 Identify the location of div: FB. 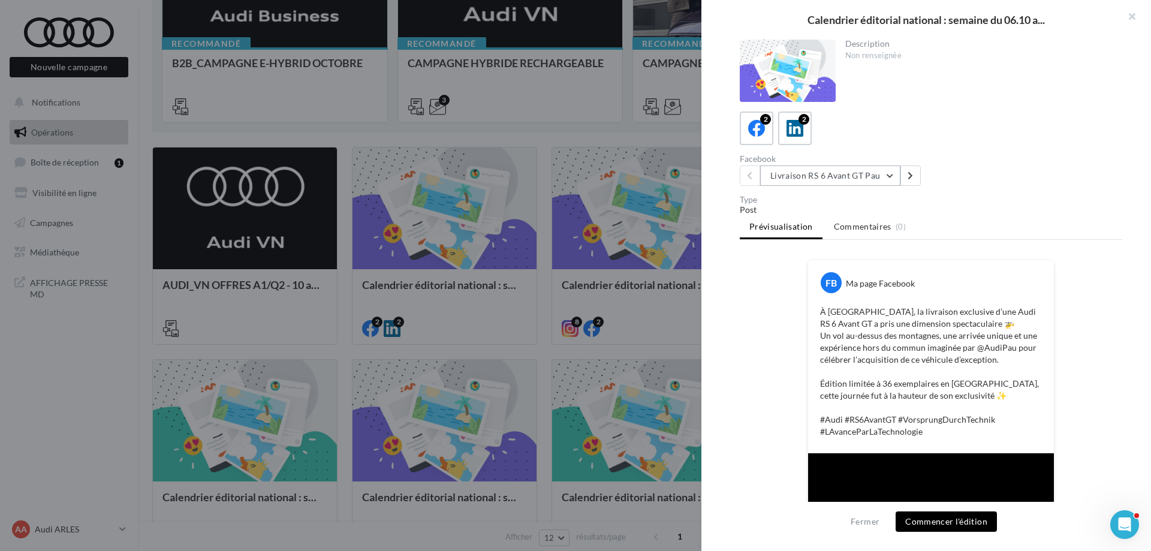
(831, 282).